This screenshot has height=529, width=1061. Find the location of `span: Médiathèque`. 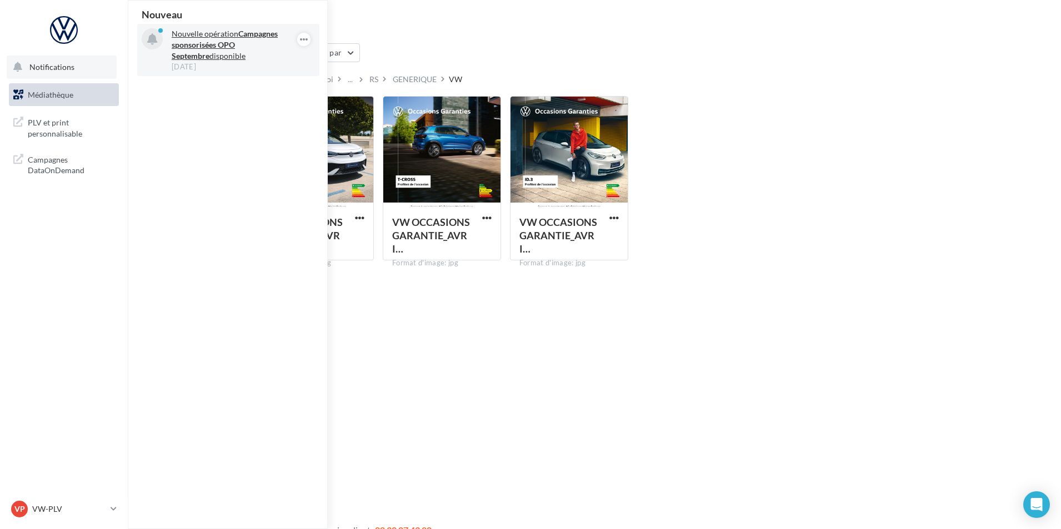

span: Médiathèque is located at coordinates (51, 94).